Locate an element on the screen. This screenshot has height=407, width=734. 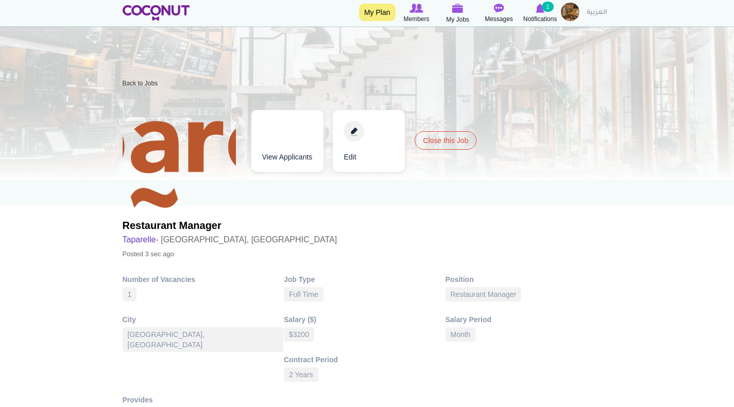
img: Browse Members is located at coordinates (416, 8).